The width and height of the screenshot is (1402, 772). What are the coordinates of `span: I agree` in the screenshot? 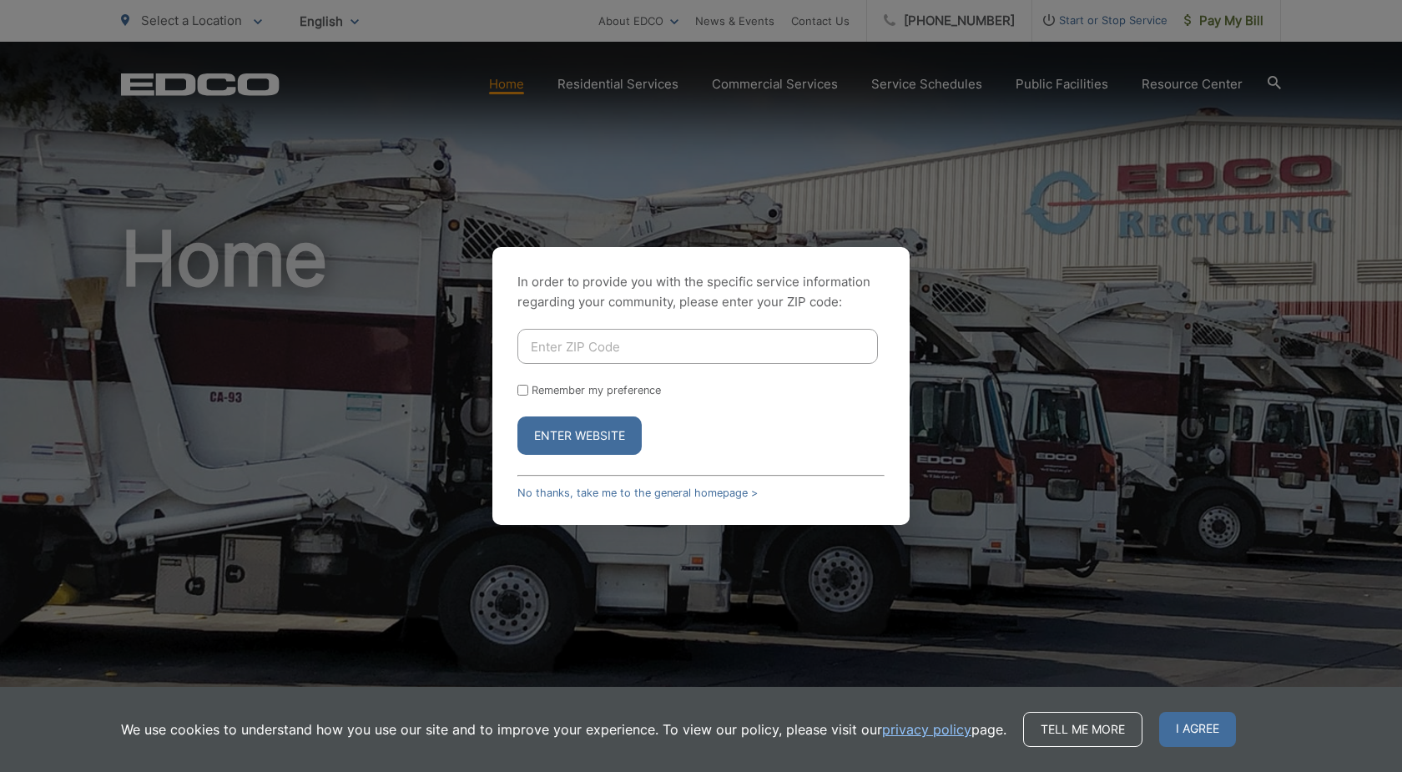 It's located at (1198, 729).